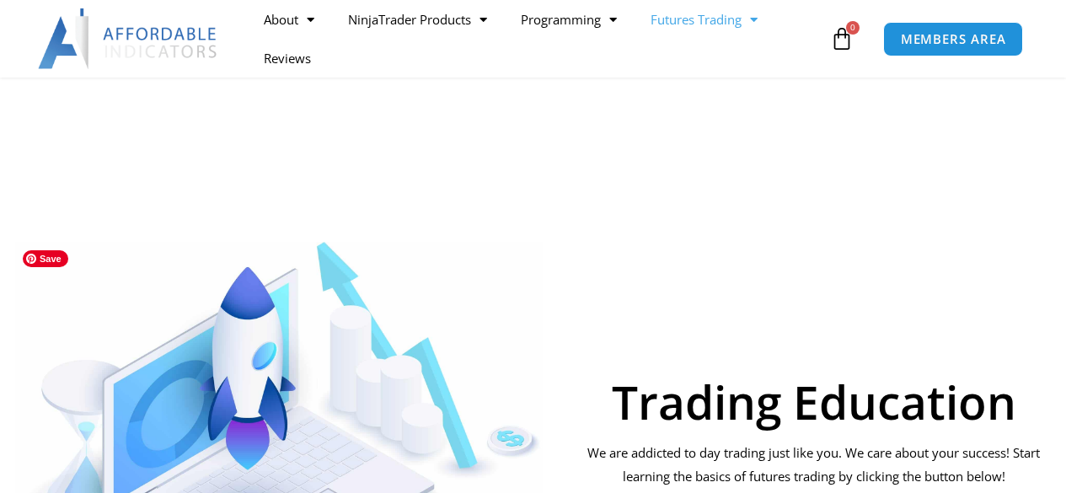  I want to click on span: Save, so click(45, 259).